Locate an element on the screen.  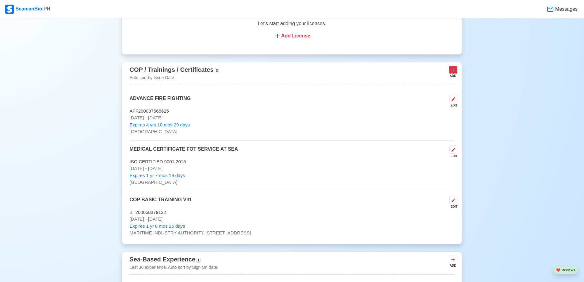
p: Last 30 experience. Auto sort by Sign On date. is located at coordinates (174, 267).